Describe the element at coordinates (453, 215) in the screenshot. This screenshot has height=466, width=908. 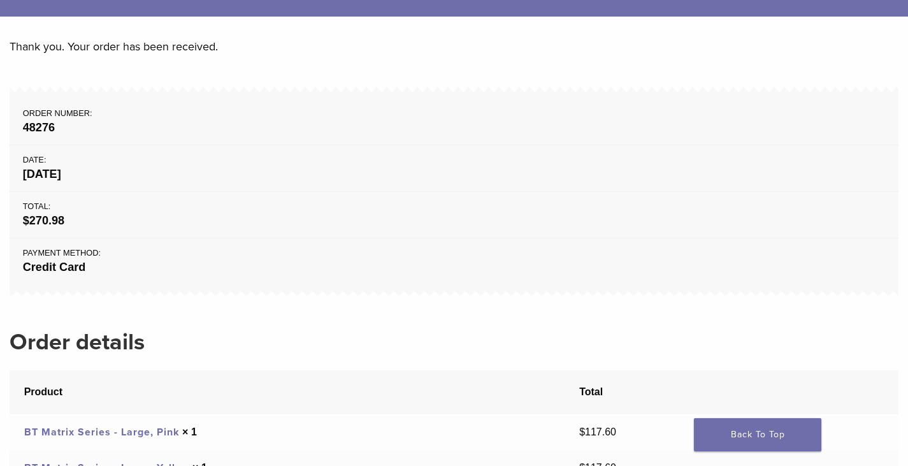
I see `li: Total:` at that location.